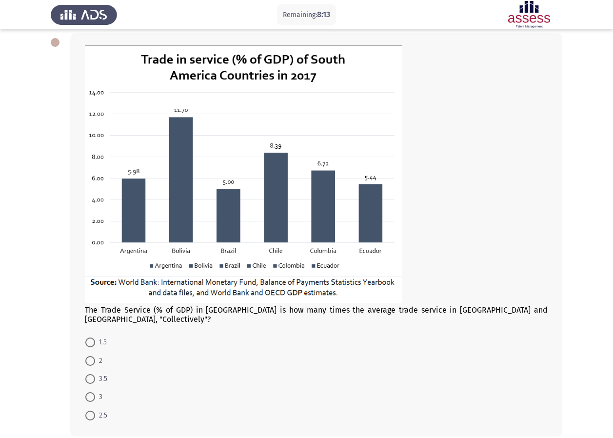 The height and width of the screenshot is (438, 613). I want to click on img: Assessment logo of Assessment En (Focus & 16PD), so click(529, 15).